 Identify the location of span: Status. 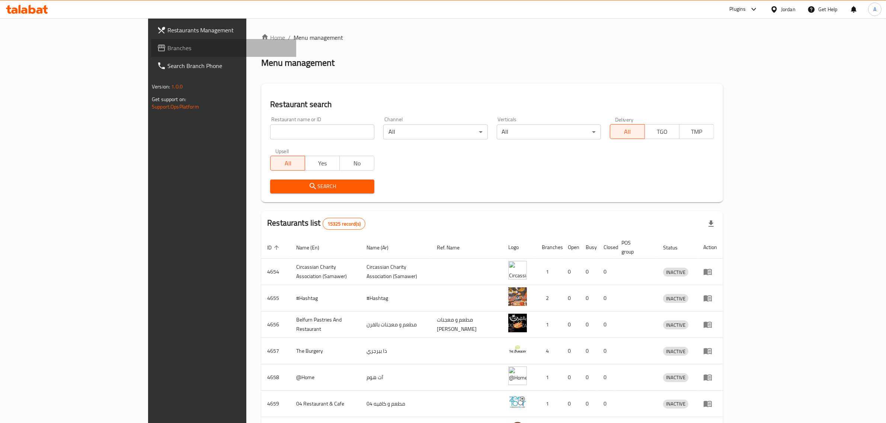
(675, 248).